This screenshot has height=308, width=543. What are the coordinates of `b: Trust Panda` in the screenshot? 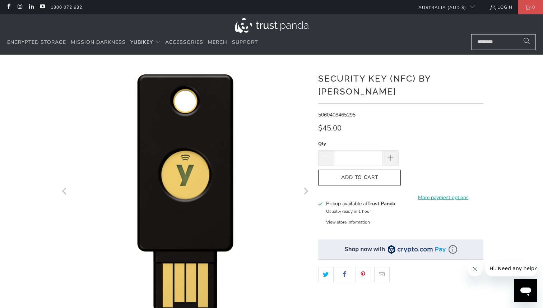 It's located at (381, 203).